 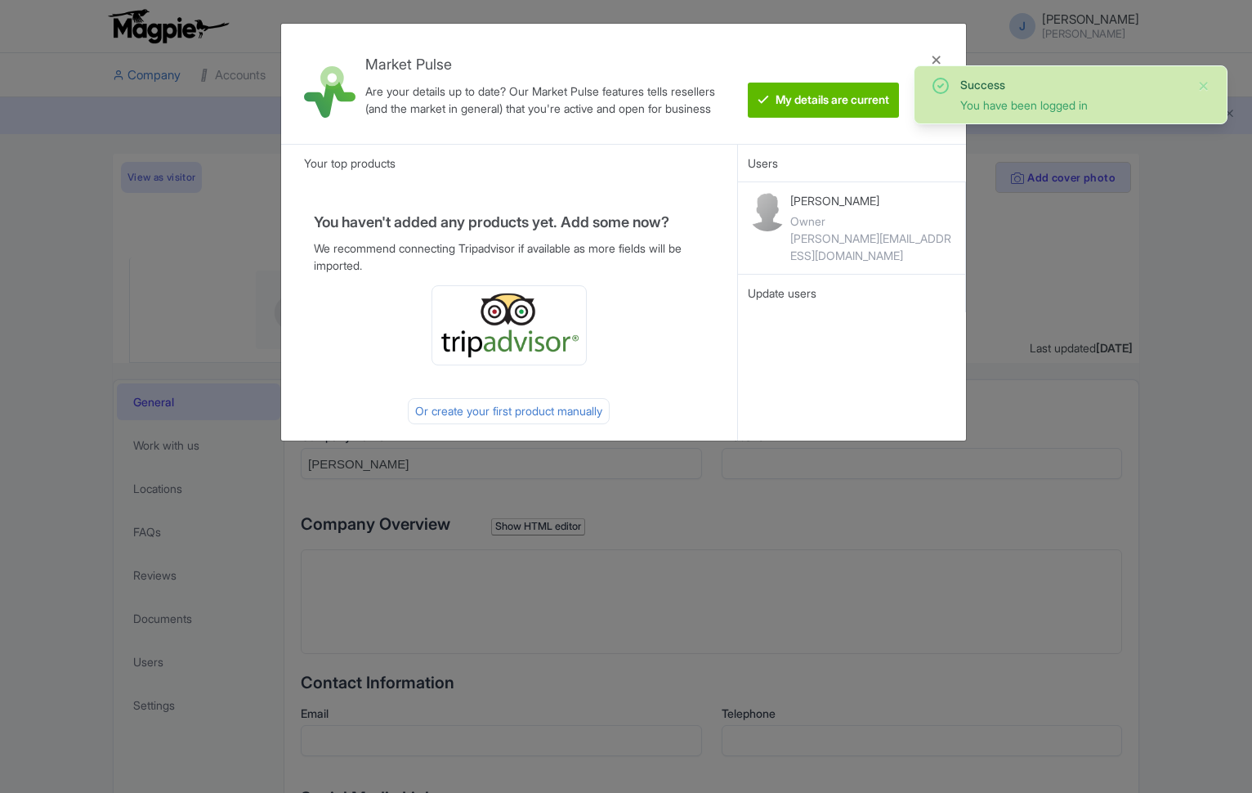 I want to click on button: Close, so click(x=1204, y=86).